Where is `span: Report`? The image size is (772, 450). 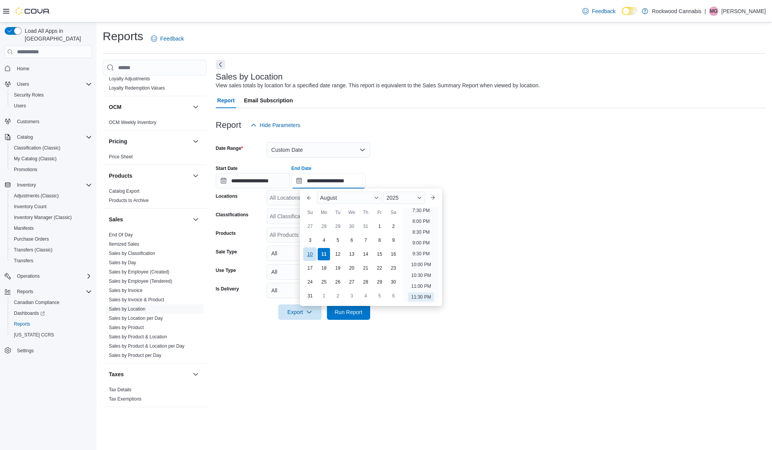
span: Report is located at coordinates (226, 100).